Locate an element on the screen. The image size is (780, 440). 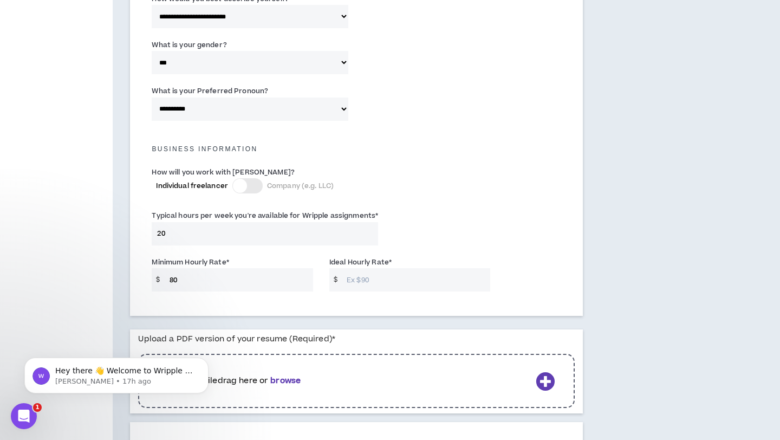
p: To upload a file drag here or is located at coordinates (345, 381).